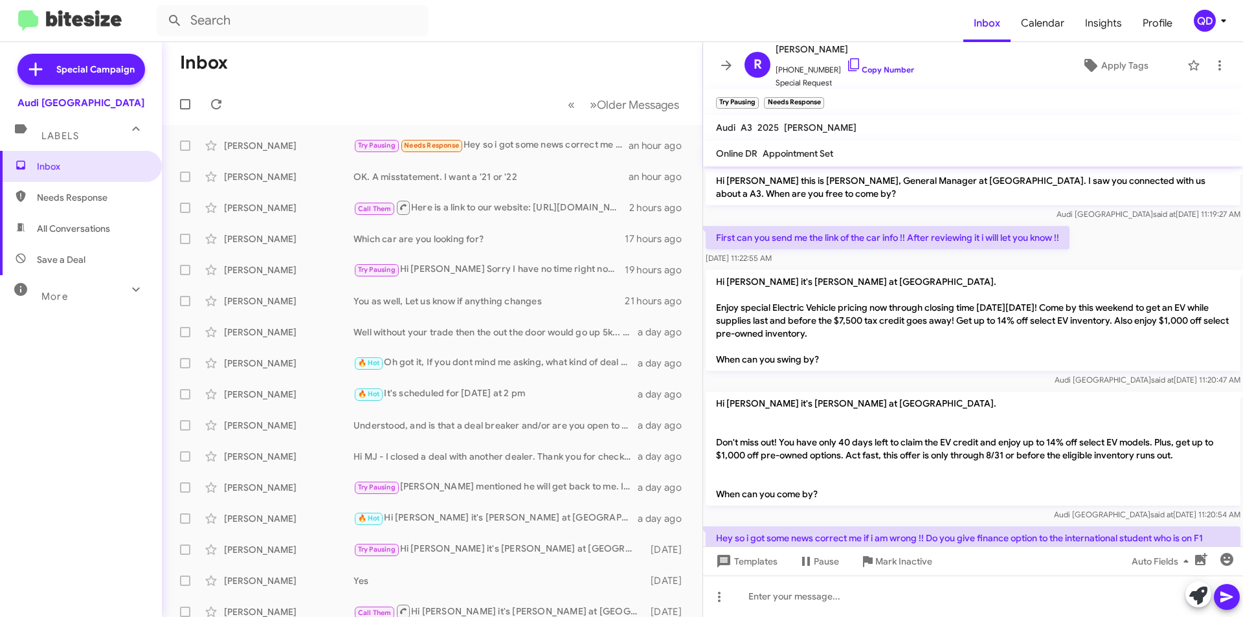  Describe the element at coordinates (1206, 21) in the screenshot. I see `button: QD` at that location.